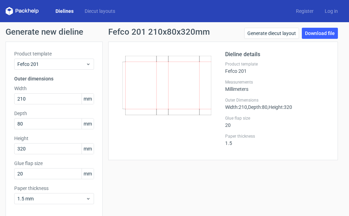 The width and height of the screenshot is (349, 216). I want to click on div: 20, so click(277, 122).